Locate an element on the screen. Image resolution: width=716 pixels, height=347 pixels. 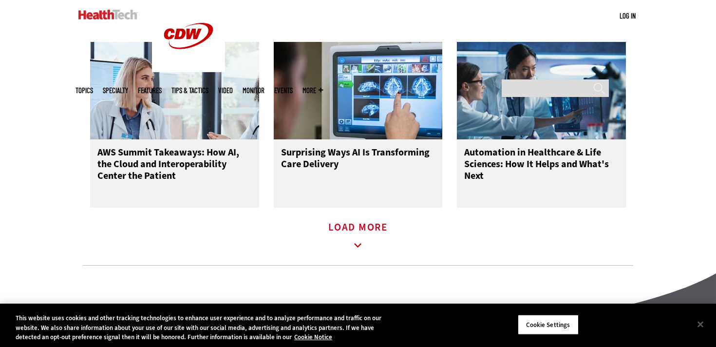
button: Close is located at coordinates (701, 324).